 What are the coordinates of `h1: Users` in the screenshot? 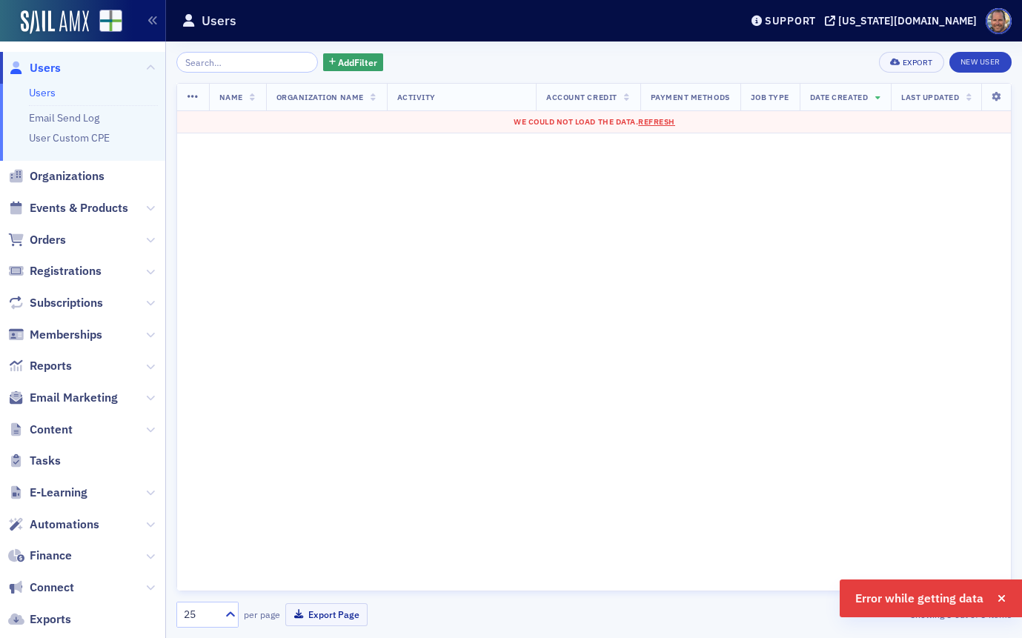 It's located at (219, 21).